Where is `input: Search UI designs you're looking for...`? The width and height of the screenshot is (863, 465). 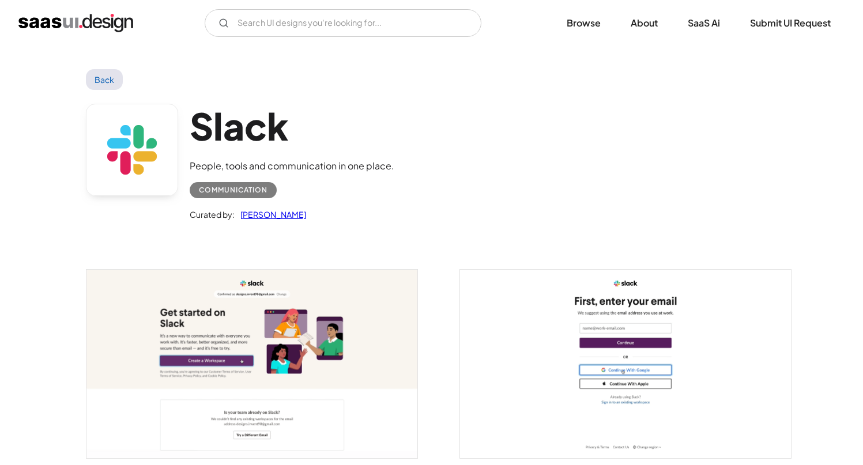
input: Search UI designs you're looking for... is located at coordinates (343, 23).